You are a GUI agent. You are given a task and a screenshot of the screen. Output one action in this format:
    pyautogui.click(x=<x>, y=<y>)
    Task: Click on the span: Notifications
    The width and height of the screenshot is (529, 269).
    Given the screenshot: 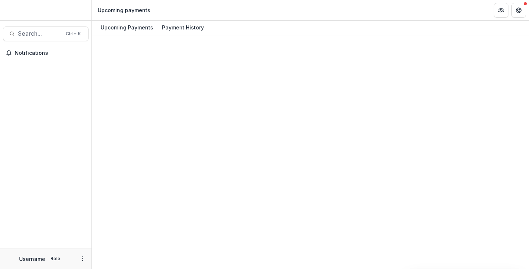 What is the action you would take?
    pyautogui.click(x=50, y=53)
    